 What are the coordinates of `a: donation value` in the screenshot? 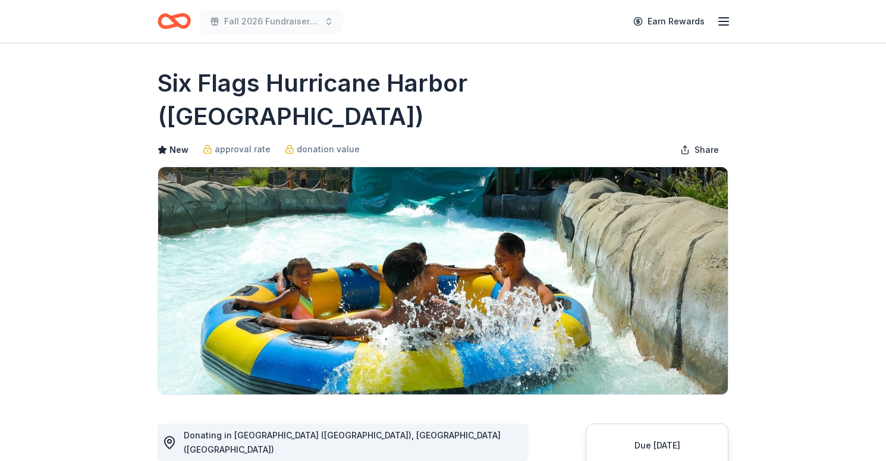 It's located at (322, 149).